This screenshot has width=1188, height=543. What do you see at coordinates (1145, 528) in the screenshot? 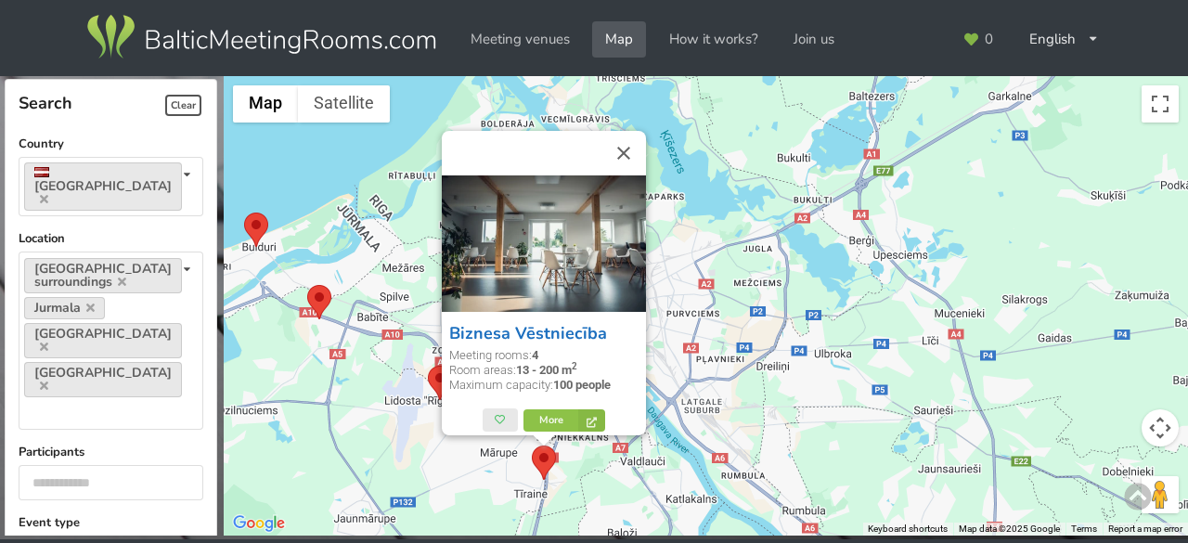
I see `a: Report a map error` at bounding box center [1145, 528].